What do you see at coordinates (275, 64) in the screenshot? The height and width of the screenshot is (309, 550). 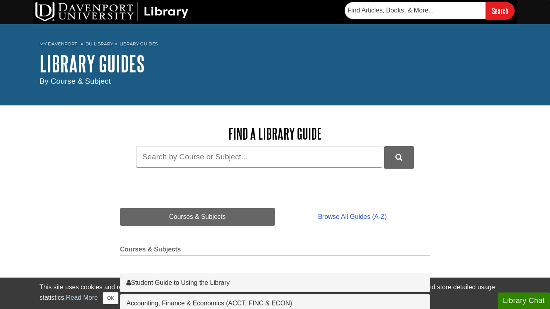 I see `h1: Library Guides` at bounding box center [275, 64].